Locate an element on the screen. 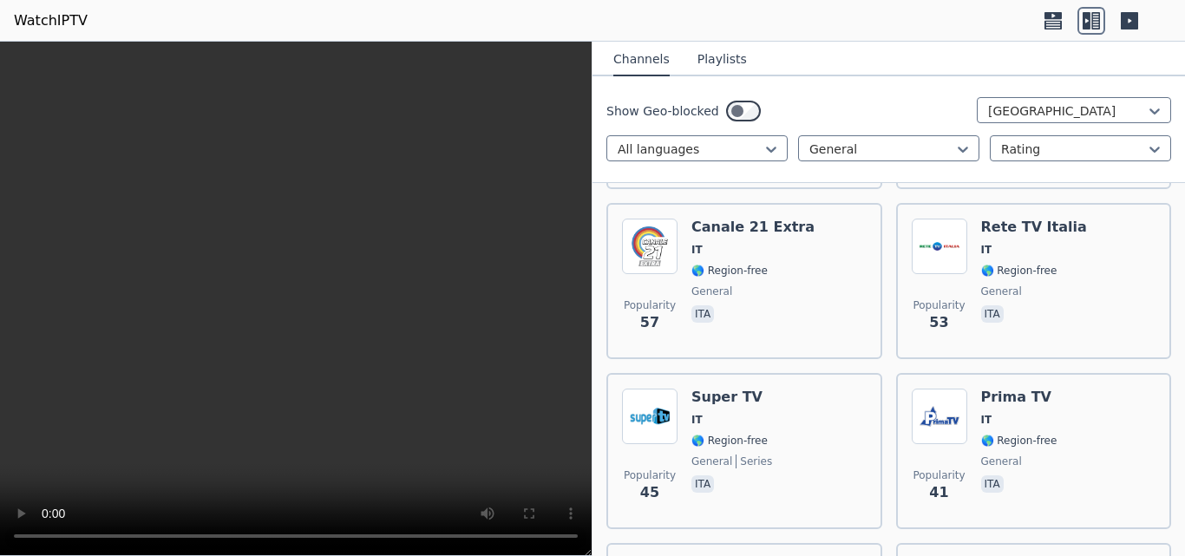 The image size is (1185, 556). label: Show Geo-blocked is located at coordinates (663, 111).